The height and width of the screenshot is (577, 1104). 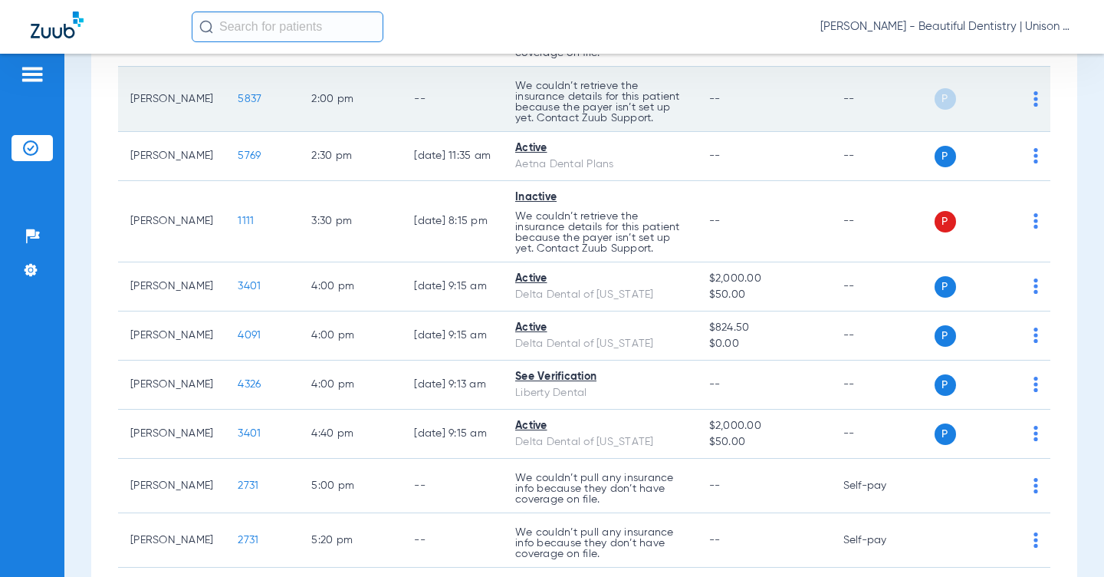 What do you see at coordinates (249, 384) in the screenshot?
I see `span: 4326` at bounding box center [249, 384].